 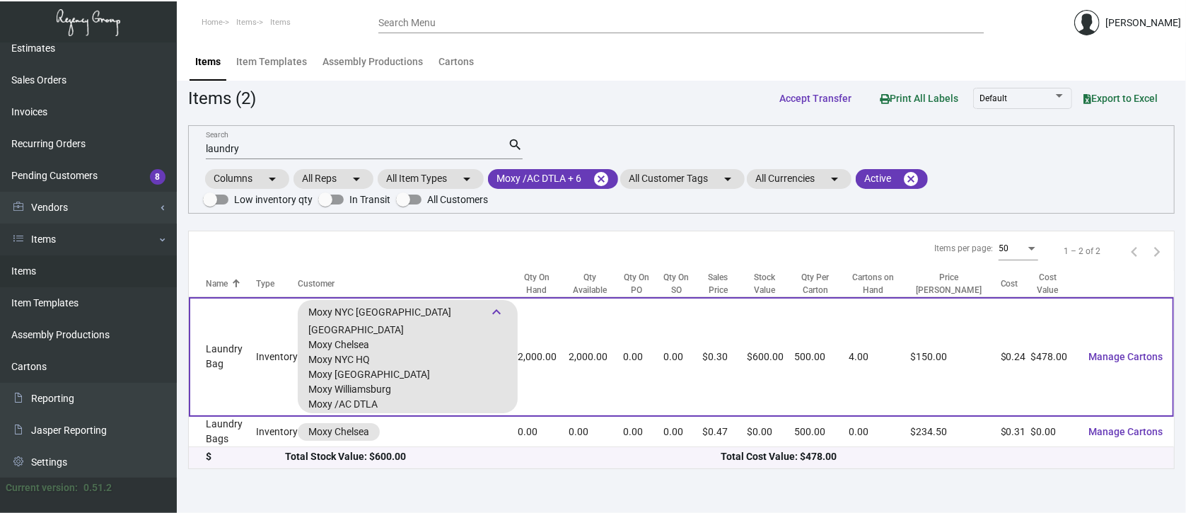 What do you see at coordinates (1004, 248) in the screenshot?
I see `span: 50` at bounding box center [1004, 248].